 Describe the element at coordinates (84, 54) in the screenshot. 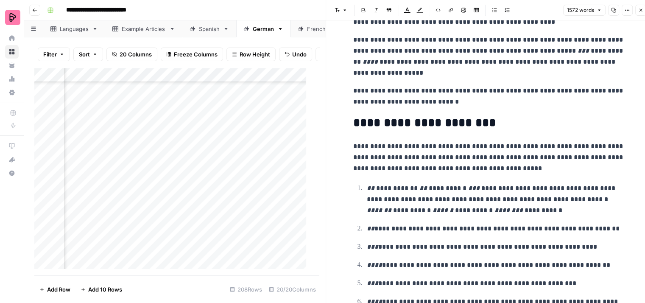

I see `span: Sort` at that location.